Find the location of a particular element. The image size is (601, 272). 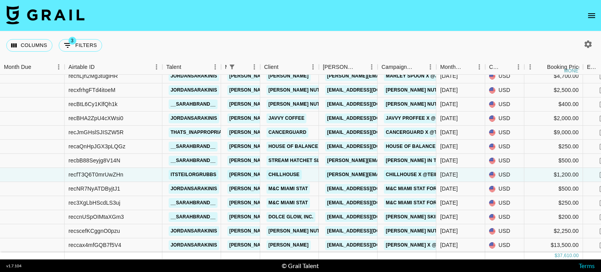

div: $13,500.00 is located at coordinates (554, 245).